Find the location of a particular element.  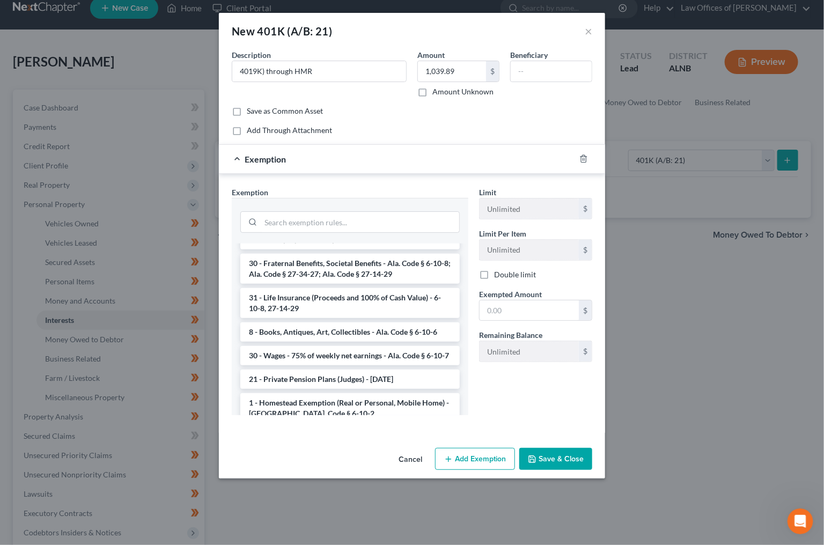

label: Double limit is located at coordinates (515, 275).